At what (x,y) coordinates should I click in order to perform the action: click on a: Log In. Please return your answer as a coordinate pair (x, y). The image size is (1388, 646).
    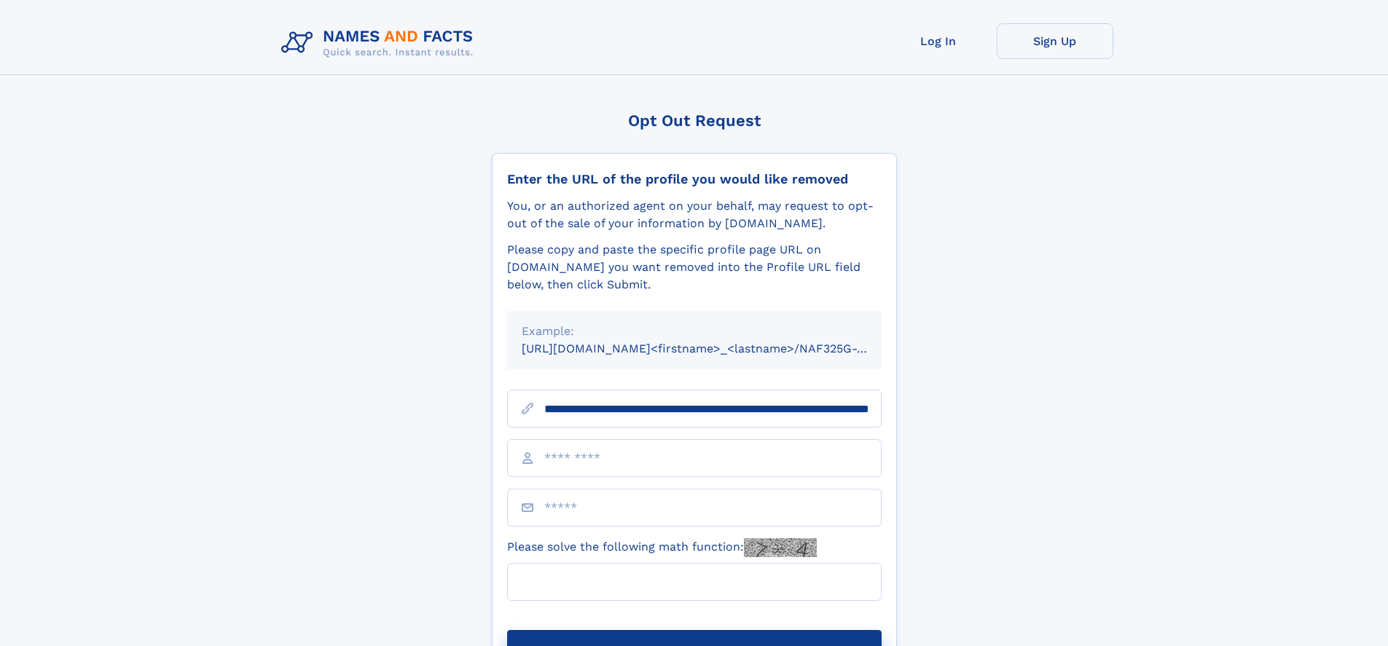
    Looking at the image, I should click on (938, 41).